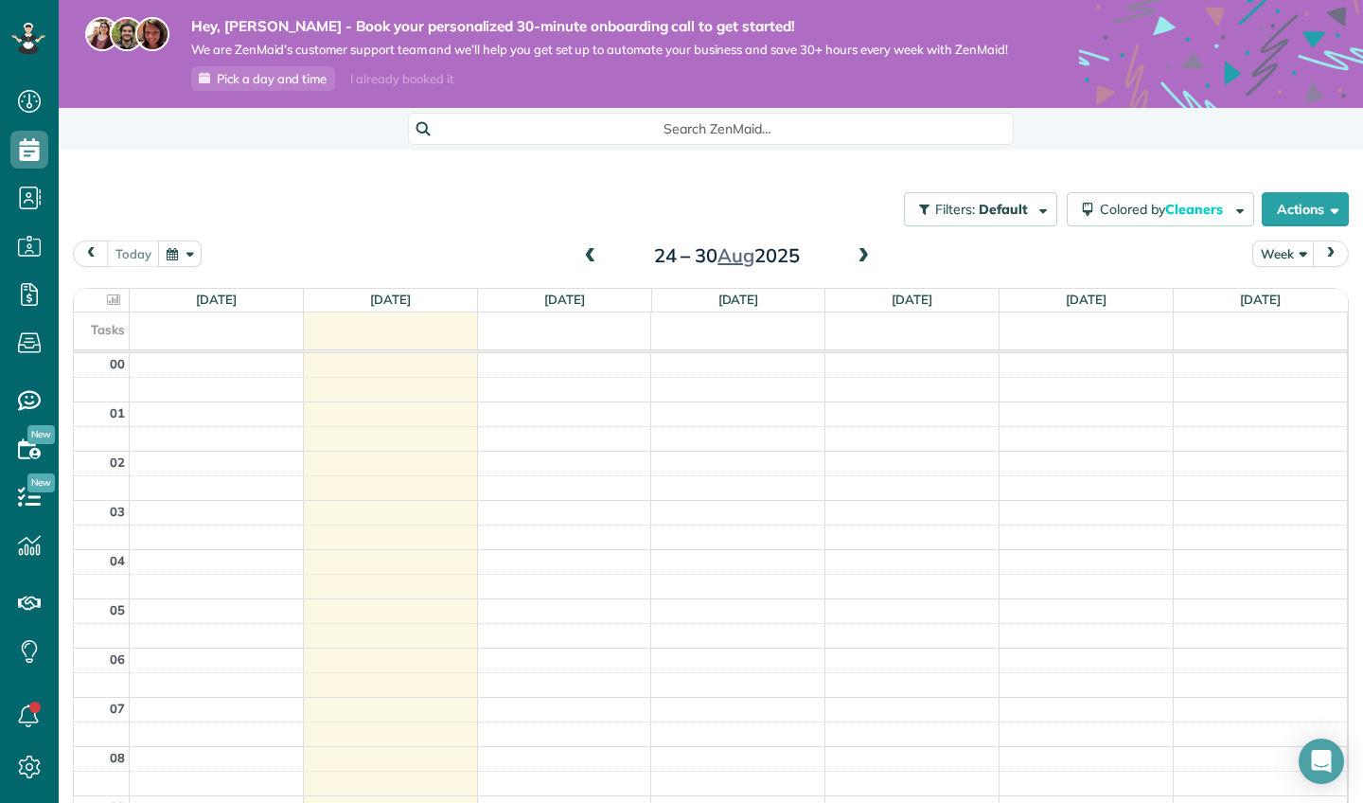 The height and width of the screenshot is (803, 1363). What do you see at coordinates (117, 757) in the screenshot?
I see `span: 08` at bounding box center [117, 757].